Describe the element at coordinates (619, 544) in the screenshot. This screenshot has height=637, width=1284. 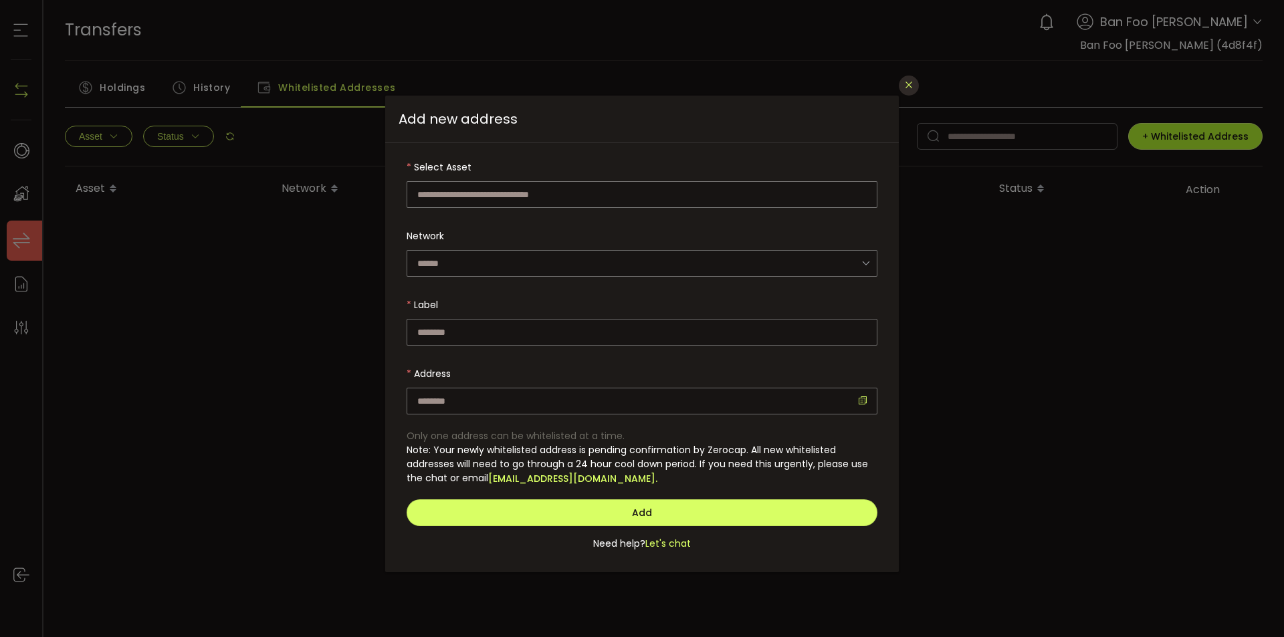
I see `span: Need help?` at that location.